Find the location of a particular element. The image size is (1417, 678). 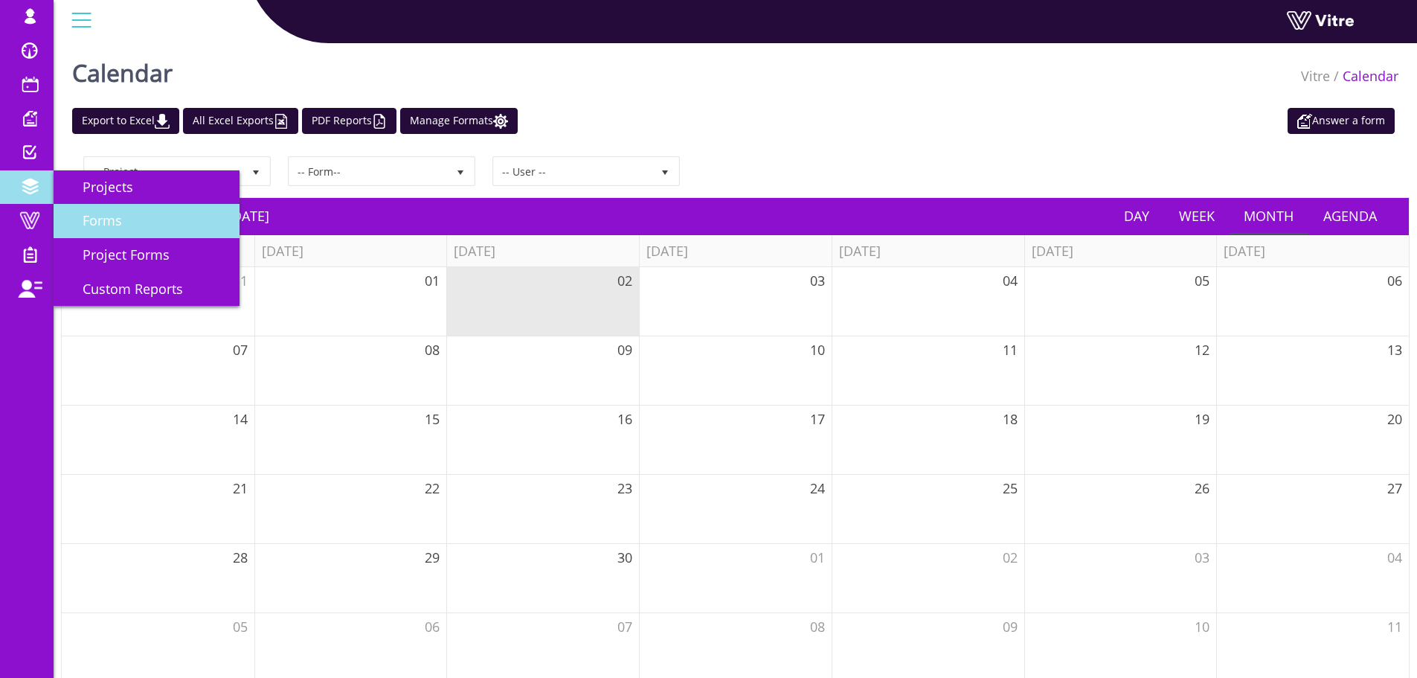

span: Forms is located at coordinates (93, 220).